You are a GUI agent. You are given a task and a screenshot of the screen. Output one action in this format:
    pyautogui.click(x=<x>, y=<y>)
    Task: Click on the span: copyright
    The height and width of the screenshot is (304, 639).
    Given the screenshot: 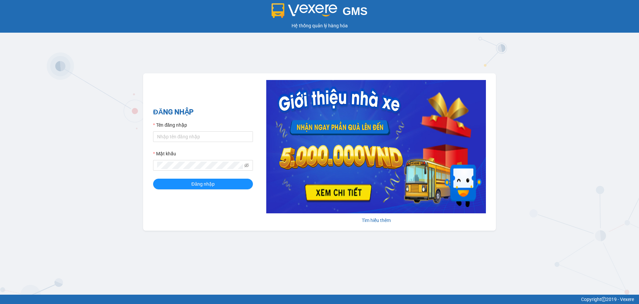 What is the action you would take?
    pyautogui.click(x=604, y=299)
    